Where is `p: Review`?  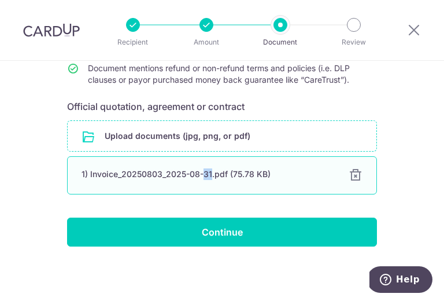
p: Review is located at coordinates (354, 42).